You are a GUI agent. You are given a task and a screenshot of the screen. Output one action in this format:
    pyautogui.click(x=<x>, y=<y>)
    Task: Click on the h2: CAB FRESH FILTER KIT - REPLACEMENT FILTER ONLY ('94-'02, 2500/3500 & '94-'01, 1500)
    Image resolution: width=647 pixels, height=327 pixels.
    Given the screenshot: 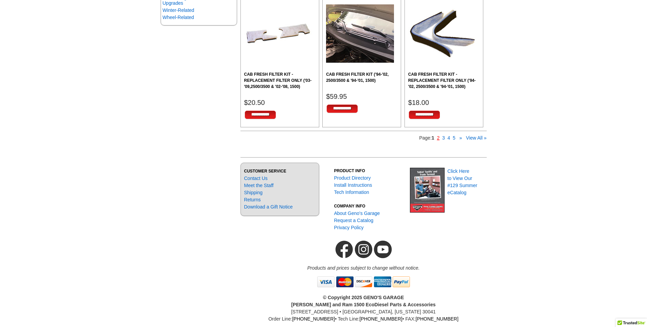 What is the action you would take?
    pyautogui.click(x=444, y=80)
    